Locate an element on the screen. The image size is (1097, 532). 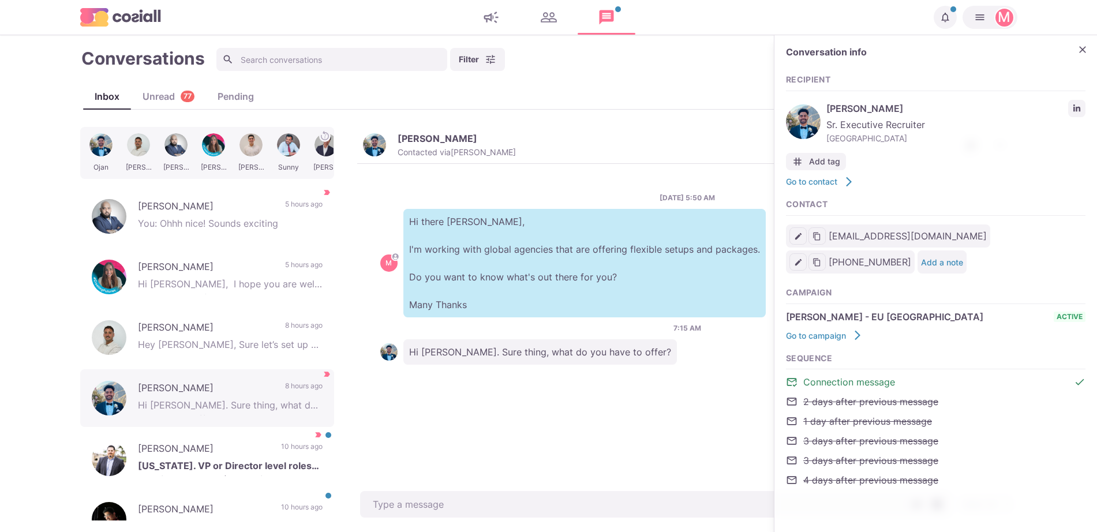
a: LinkedIn profile link is located at coordinates (1077, 108).